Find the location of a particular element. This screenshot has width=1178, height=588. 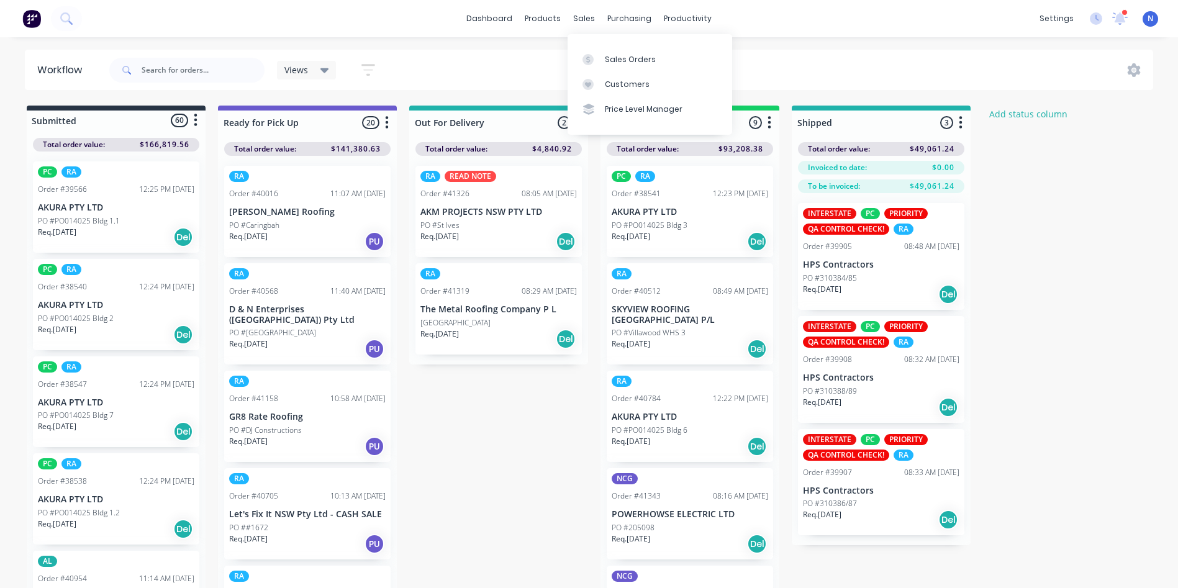

div: Order #40705 is located at coordinates (253, 496).